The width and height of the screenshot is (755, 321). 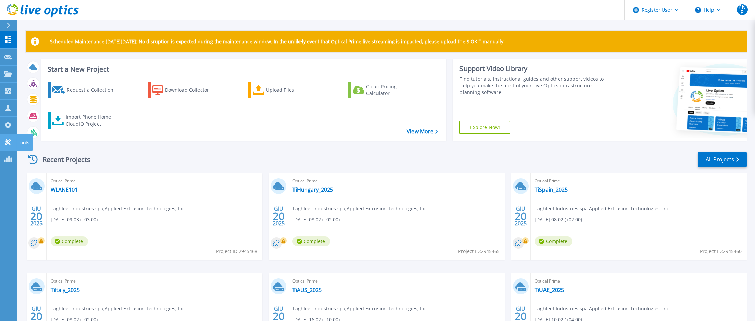 What do you see at coordinates (192, 90) in the screenshot?
I see `div: Download Collector` at bounding box center [192, 90].